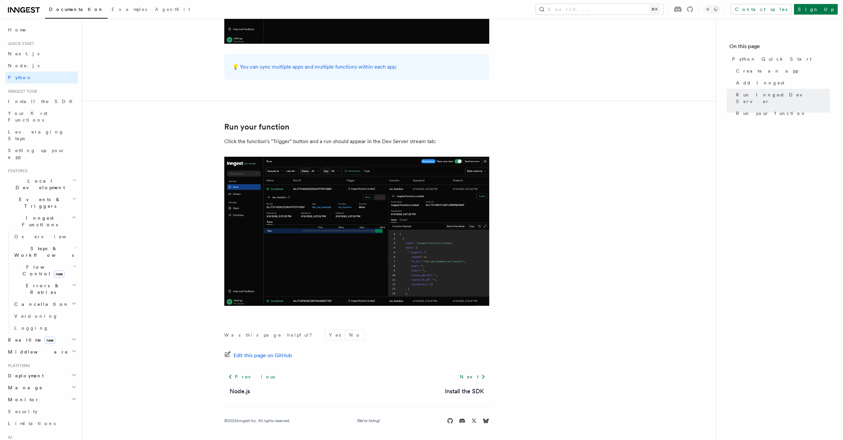 This screenshot has height=440, width=843. I want to click on p: Was this page helpful?, so click(270, 335).